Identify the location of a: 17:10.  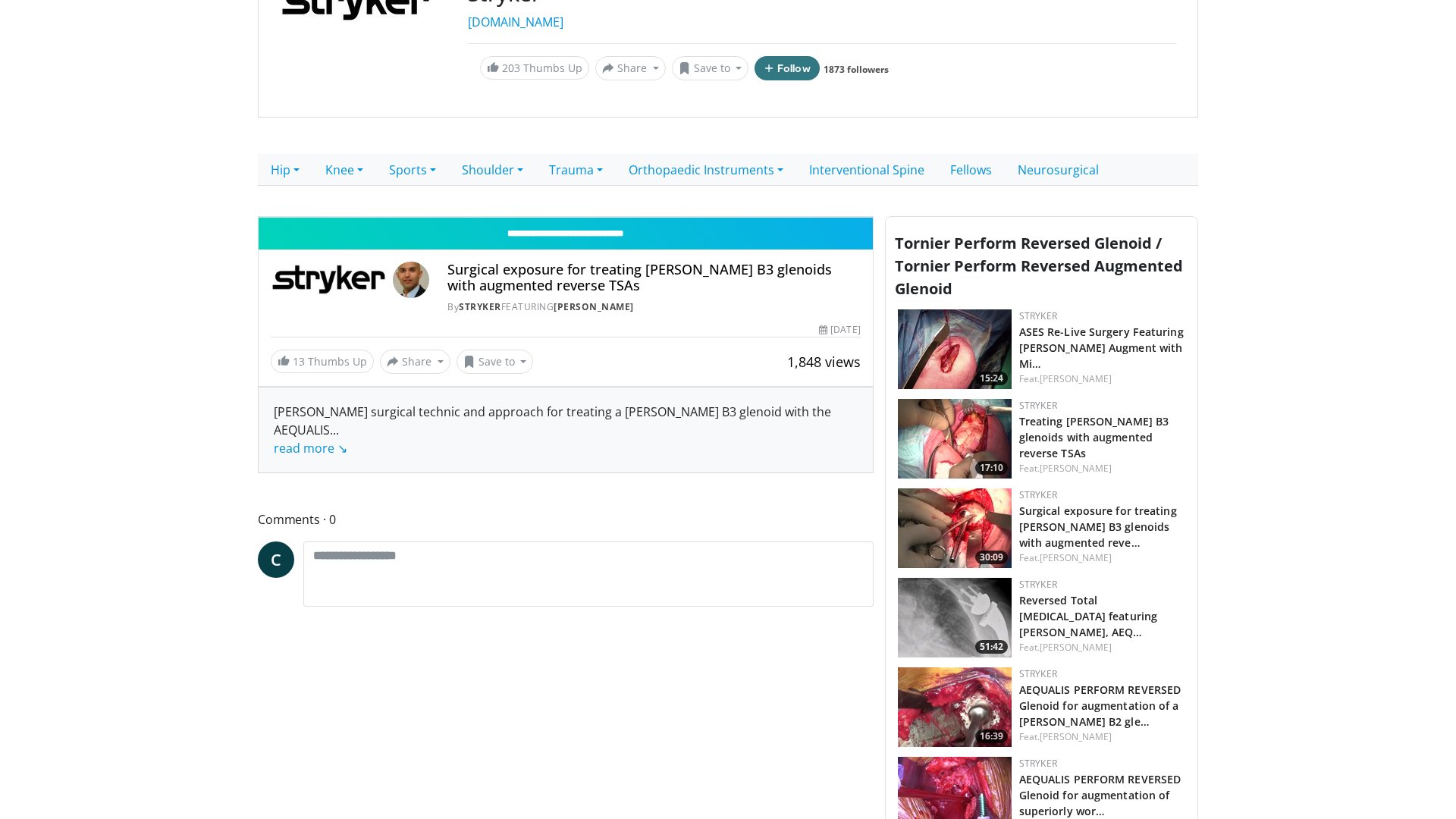
(955, 438).